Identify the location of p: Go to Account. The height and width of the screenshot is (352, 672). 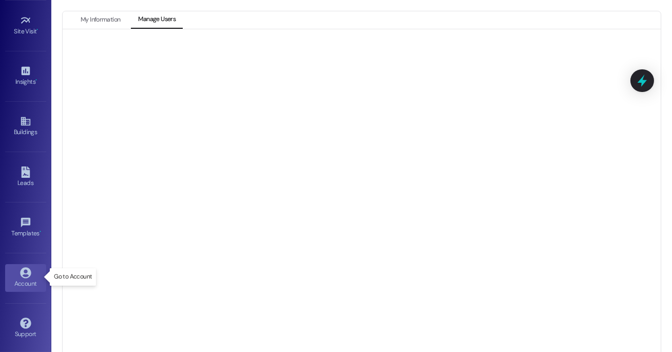
(73, 276).